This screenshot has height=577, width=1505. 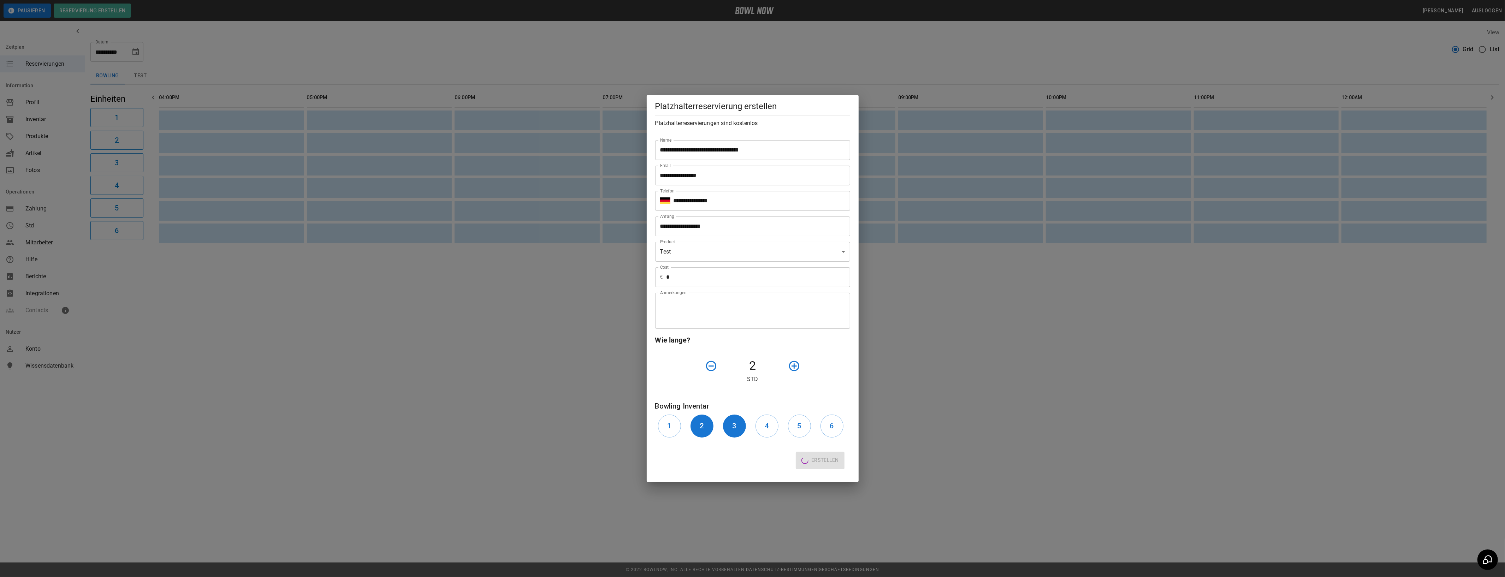 What do you see at coordinates (799, 426) in the screenshot?
I see `button: 5` at bounding box center [799, 426].